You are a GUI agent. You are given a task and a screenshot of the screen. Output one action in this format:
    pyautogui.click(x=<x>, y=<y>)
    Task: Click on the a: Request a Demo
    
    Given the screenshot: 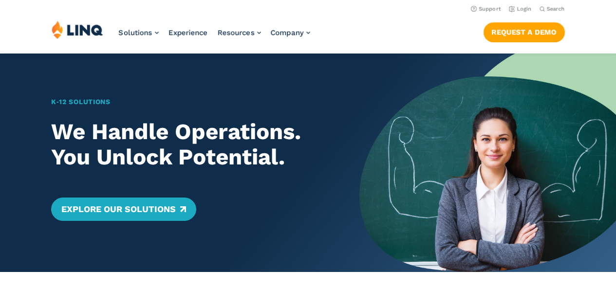 What is the action you would take?
    pyautogui.click(x=524, y=32)
    